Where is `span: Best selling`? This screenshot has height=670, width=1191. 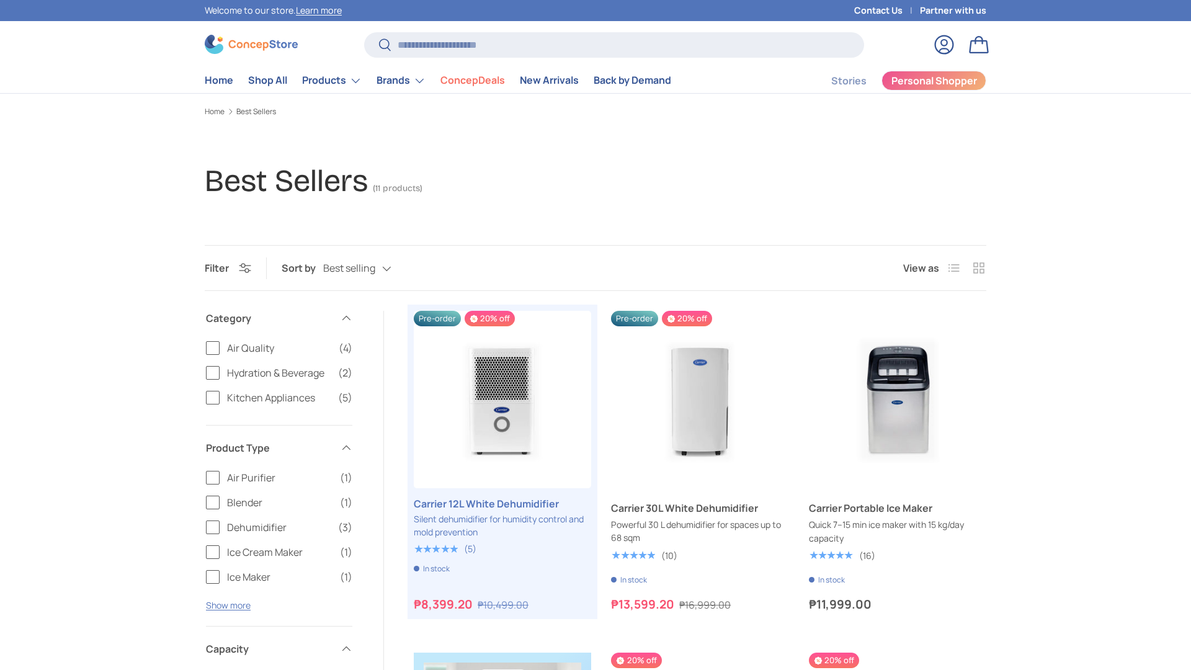 span: Best selling is located at coordinates (349, 268).